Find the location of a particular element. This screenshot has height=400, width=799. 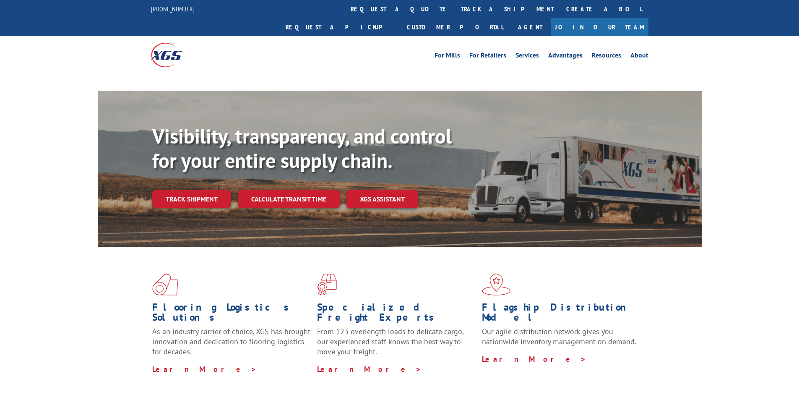

img: xgs-icon-focused-on-flooring-red is located at coordinates (327, 285).